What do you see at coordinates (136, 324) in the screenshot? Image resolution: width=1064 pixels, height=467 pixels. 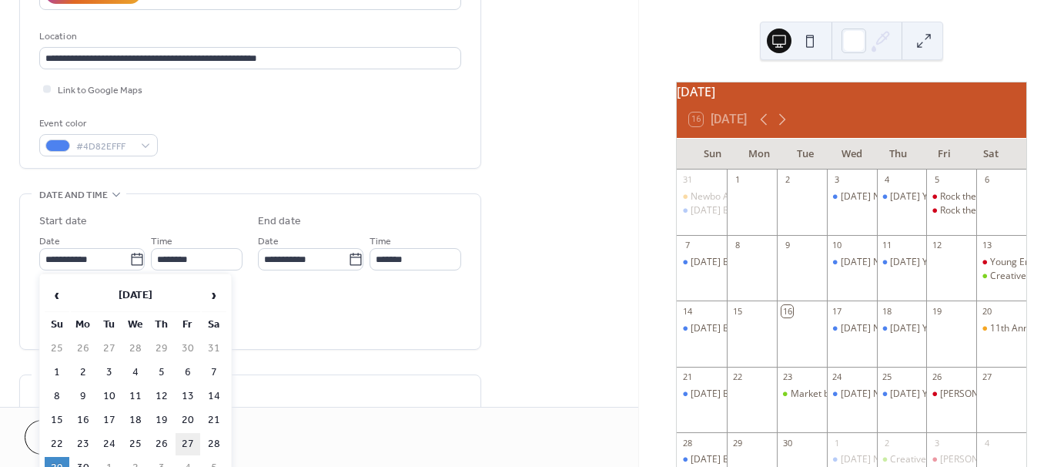 I see `th: We` at bounding box center [136, 324].